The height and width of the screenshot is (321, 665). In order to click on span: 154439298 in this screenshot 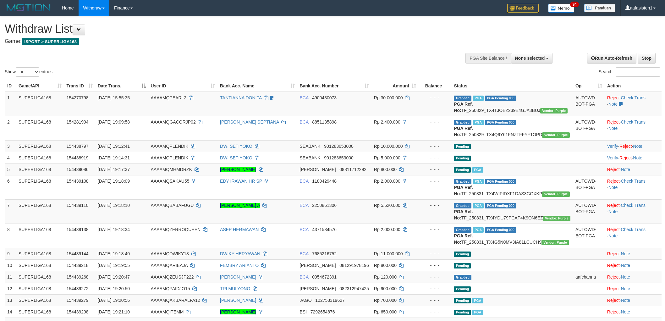, I will do `click(78, 312)`.